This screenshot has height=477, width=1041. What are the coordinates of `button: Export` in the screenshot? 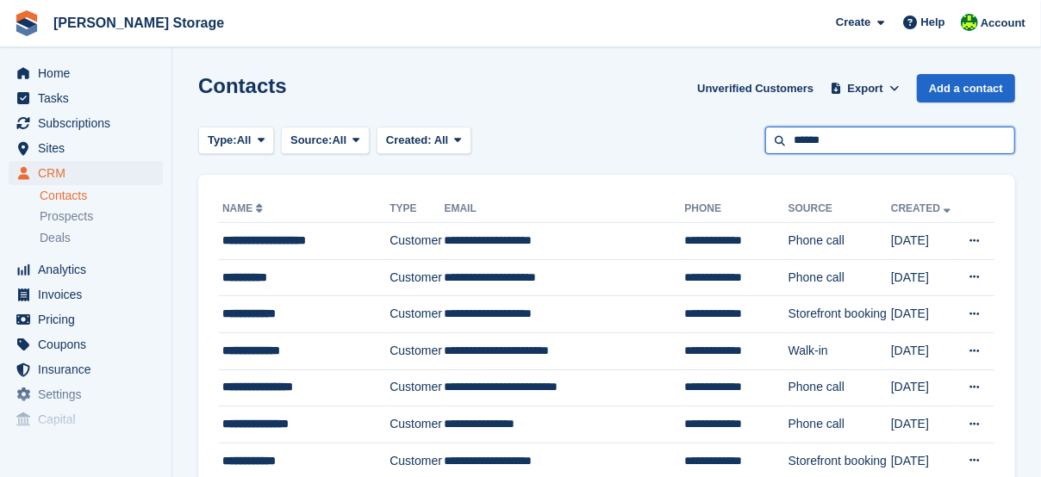 It's located at (865, 88).